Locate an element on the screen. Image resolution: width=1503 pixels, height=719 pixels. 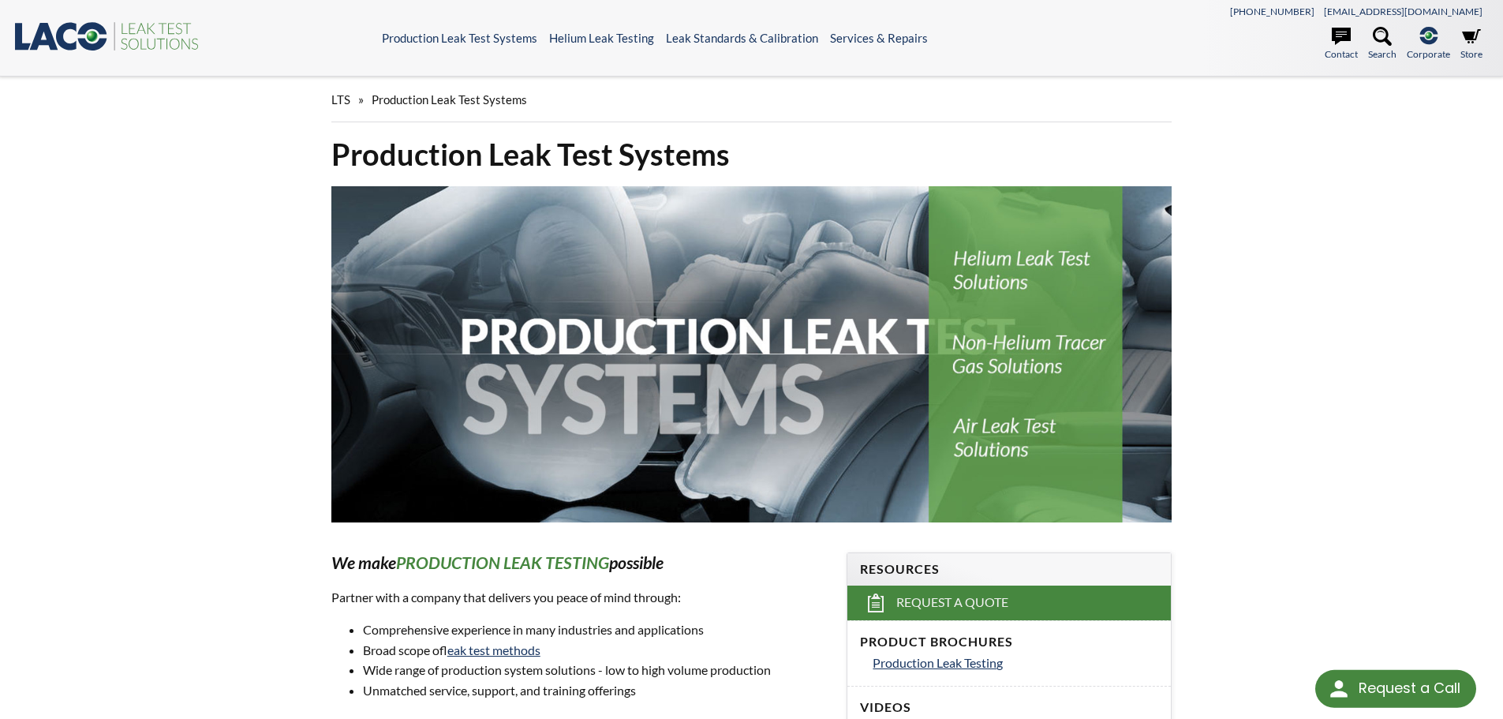
a: Contact is located at coordinates (1341, 44).